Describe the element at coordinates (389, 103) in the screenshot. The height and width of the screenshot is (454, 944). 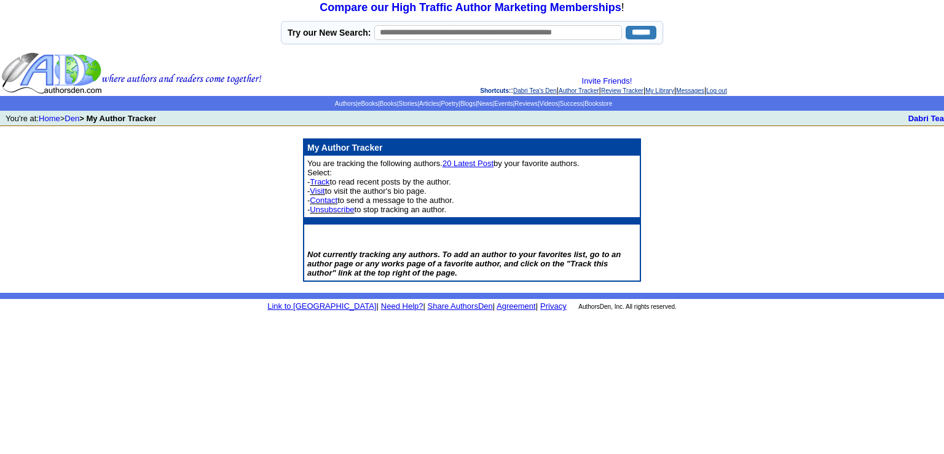
I see `a: Books` at that location.